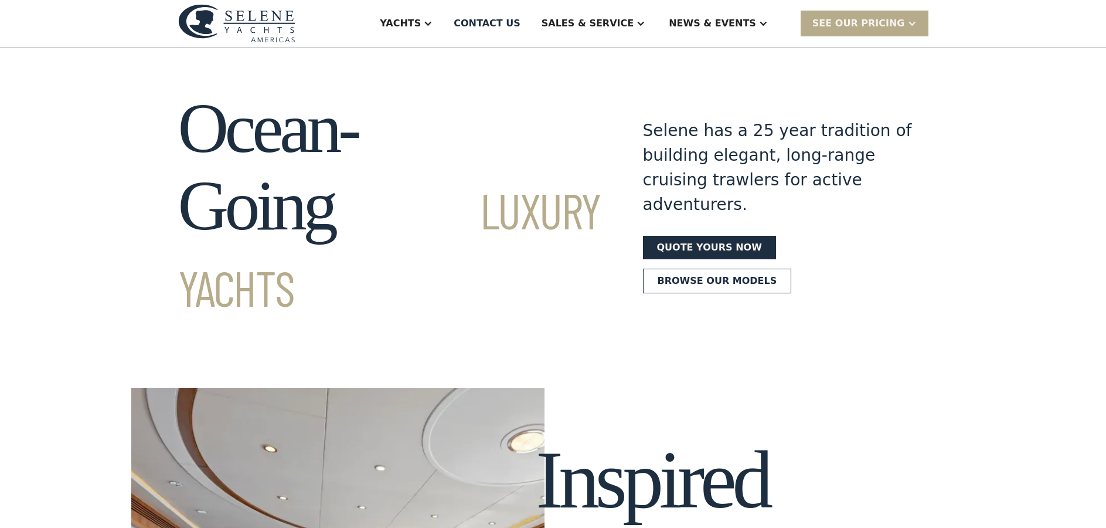 This screenshot has height=528, width=1106. What do you see at coordinates (487, 23) in the screenshot?
I see `div: Contact US` at bounding box center [487, 23].